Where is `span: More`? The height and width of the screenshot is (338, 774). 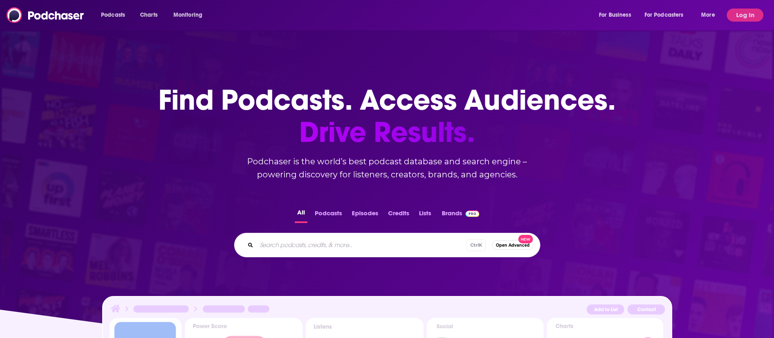 span: More is located at coordinates (708, 15).